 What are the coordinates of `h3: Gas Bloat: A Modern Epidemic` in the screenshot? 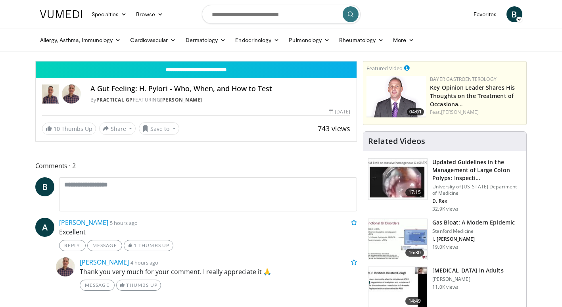 It's located at (473, 222).